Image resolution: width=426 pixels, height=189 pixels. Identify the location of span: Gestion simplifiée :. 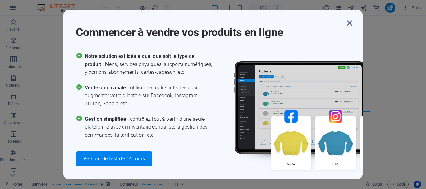
(107, 119).